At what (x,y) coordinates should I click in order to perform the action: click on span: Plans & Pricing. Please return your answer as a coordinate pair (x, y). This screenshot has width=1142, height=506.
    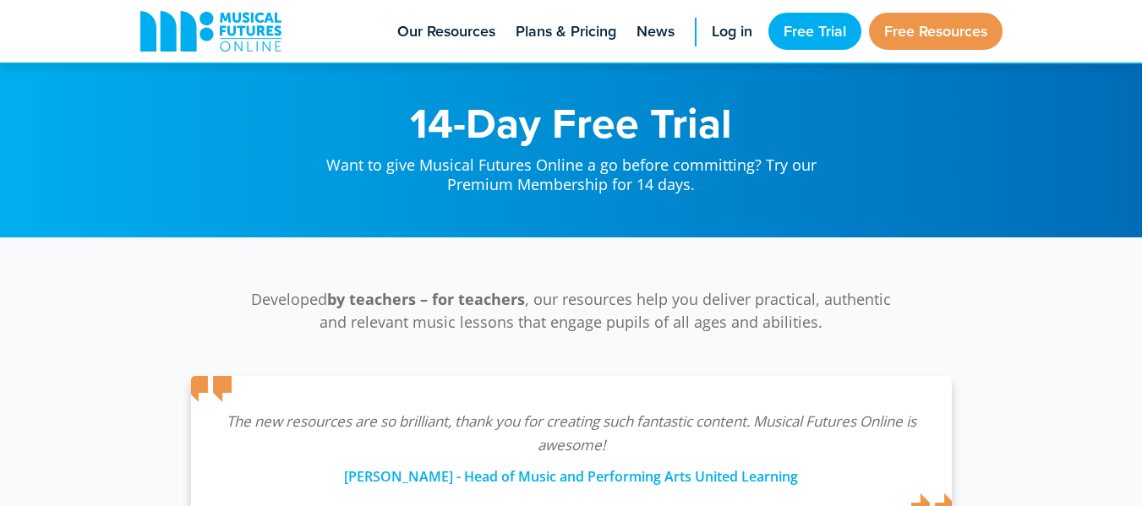
    Looking at the image, I should click on (566, 31).